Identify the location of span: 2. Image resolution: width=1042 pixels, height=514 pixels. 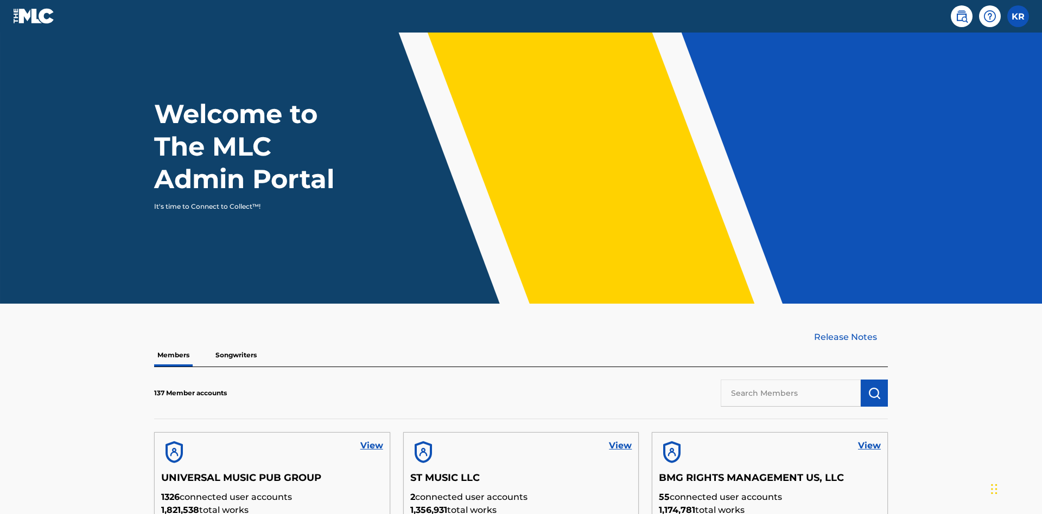
(412, 497).